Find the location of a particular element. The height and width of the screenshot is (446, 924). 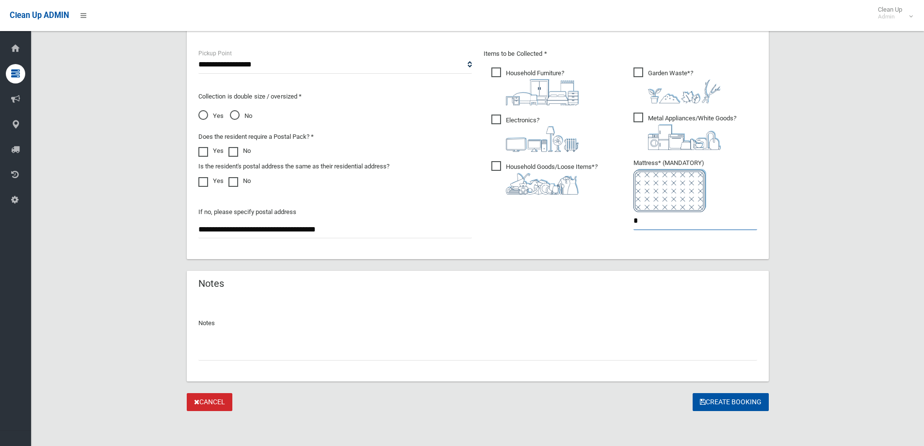

span: No is located at coordinates (241, 116).